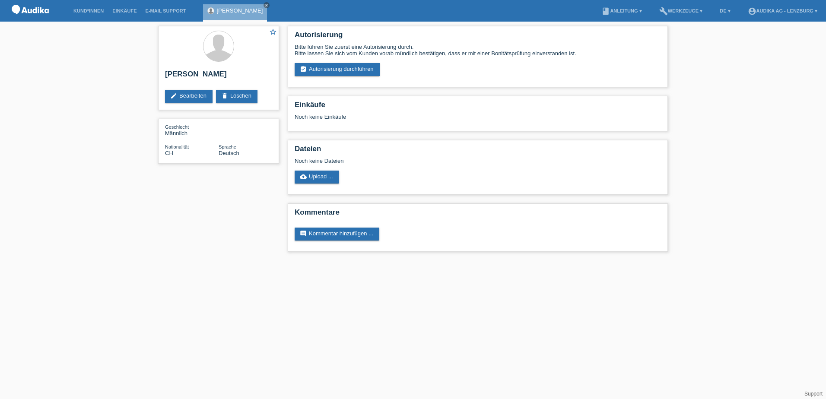 This screenshot has height=399, width=826. I want to click on a: Kund*innen, so click(89, 11).